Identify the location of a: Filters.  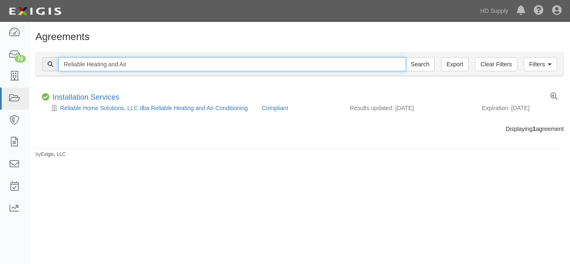
(540, 64).